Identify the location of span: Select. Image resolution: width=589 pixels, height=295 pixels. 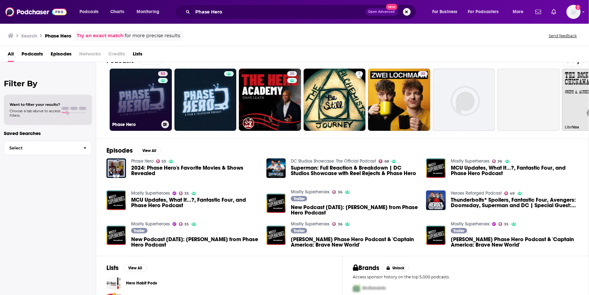
(41, 148).